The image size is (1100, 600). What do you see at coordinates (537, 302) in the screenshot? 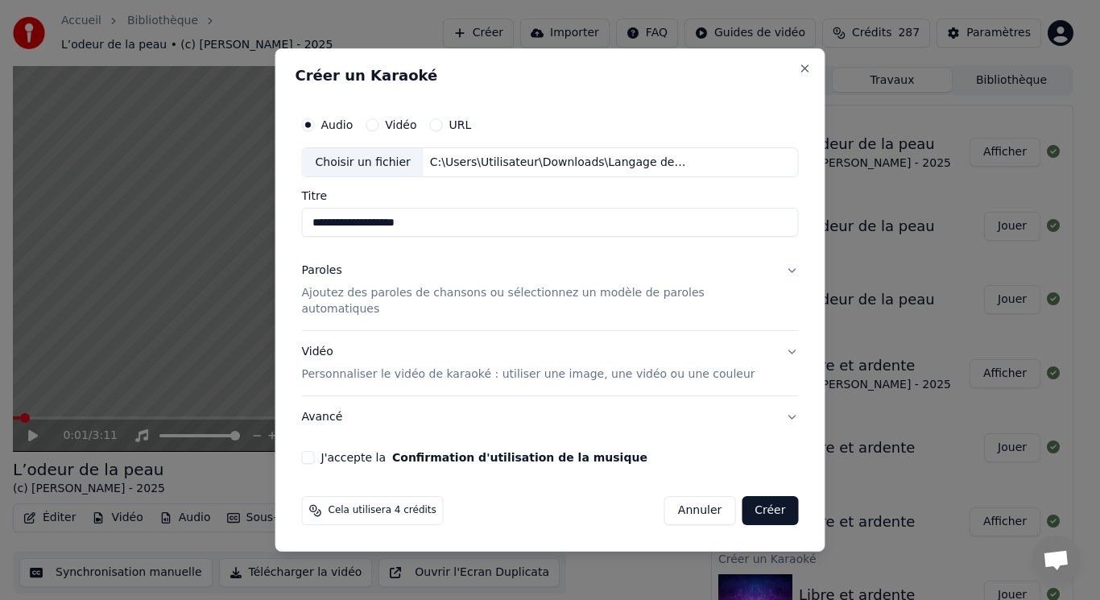
I see `p: Ajoutez des paroles de chansons ou sélectionnez un modèle de paroles automatiques` at bounding box center [537, 302].